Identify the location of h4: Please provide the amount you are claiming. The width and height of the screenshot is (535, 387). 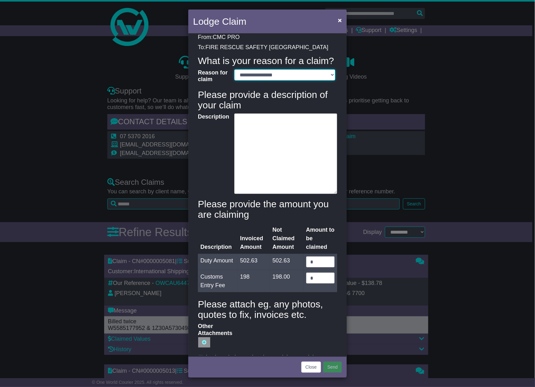
(268, 209).